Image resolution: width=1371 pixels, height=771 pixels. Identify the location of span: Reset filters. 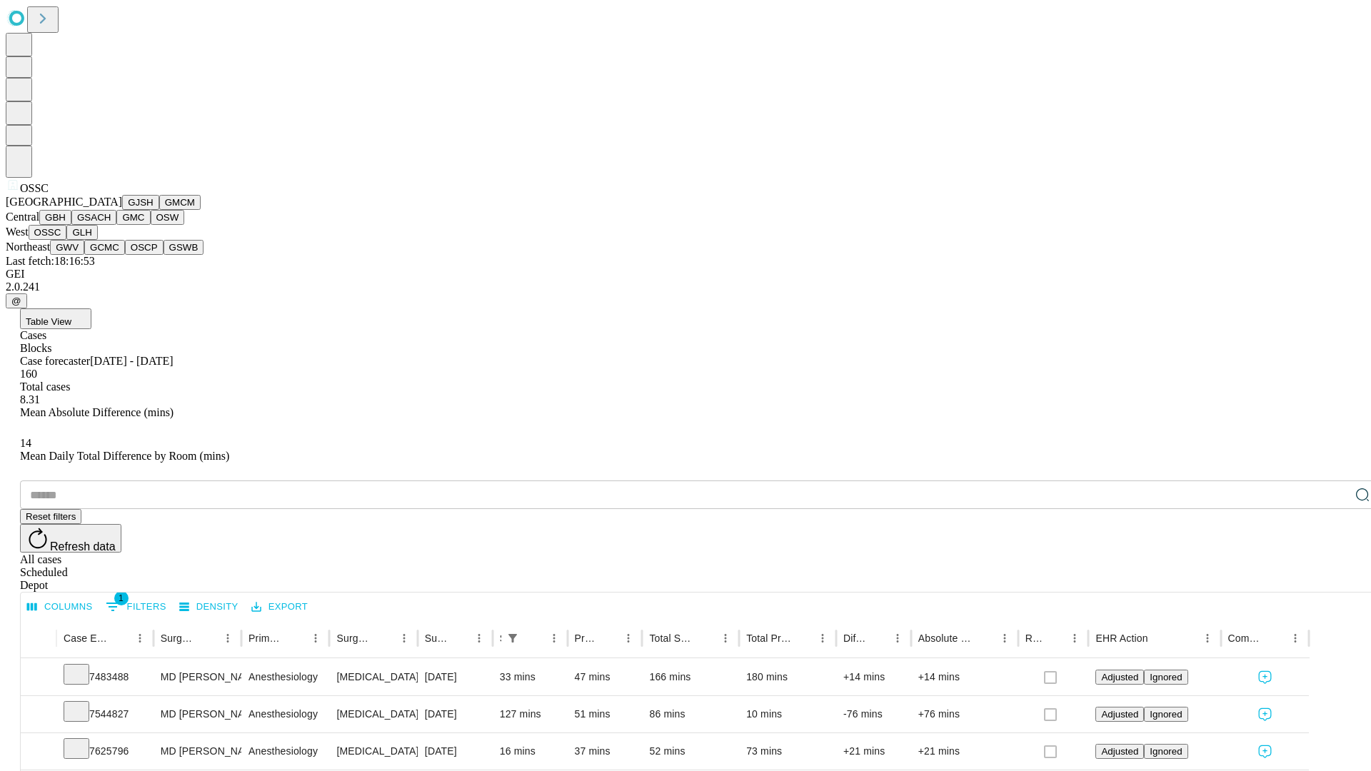
(51, 516).